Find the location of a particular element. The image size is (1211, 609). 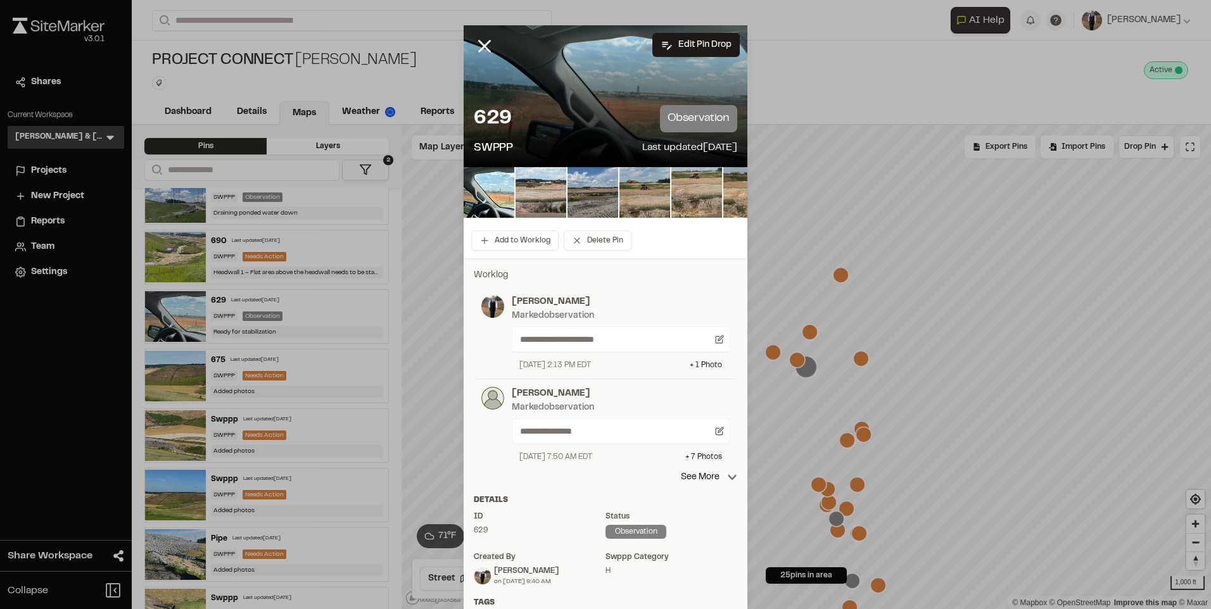

div: swppp category is located at coordinates (672, 557).